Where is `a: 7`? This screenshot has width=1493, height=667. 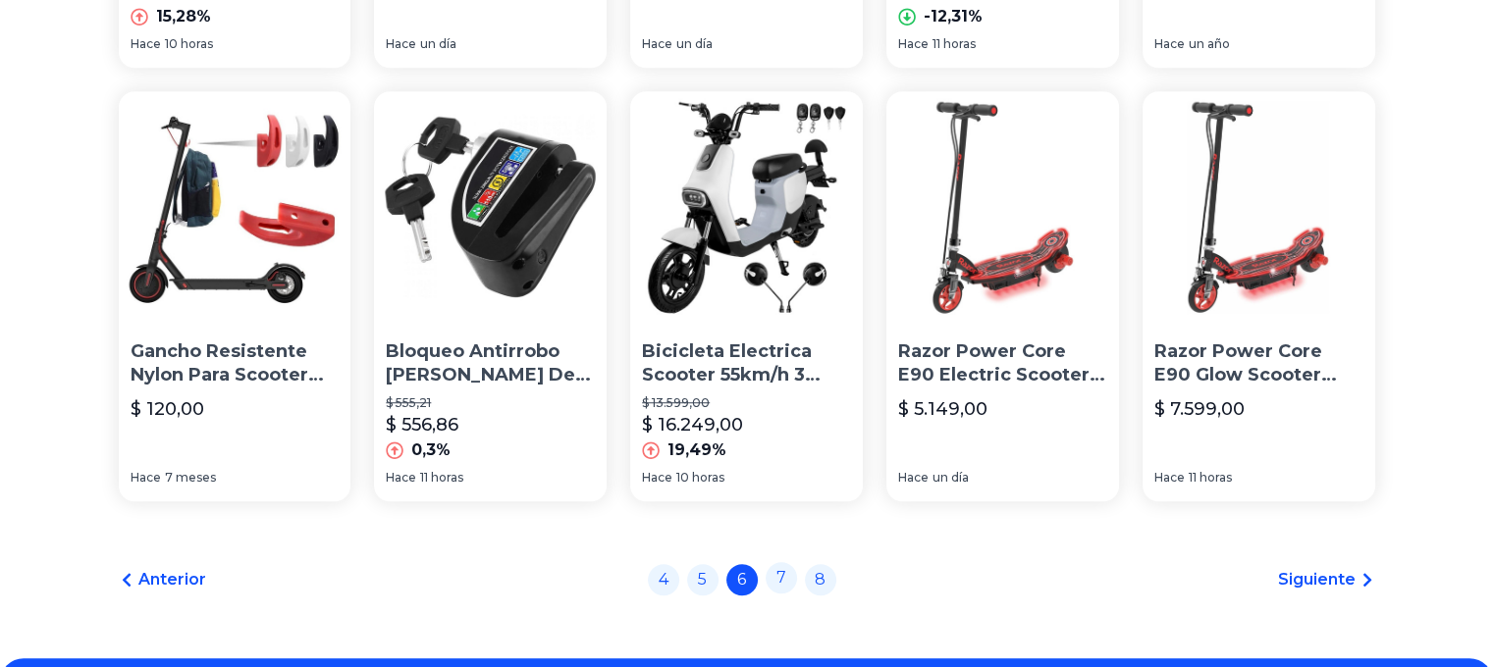
a: 7 is located at coordinates (781, 578).